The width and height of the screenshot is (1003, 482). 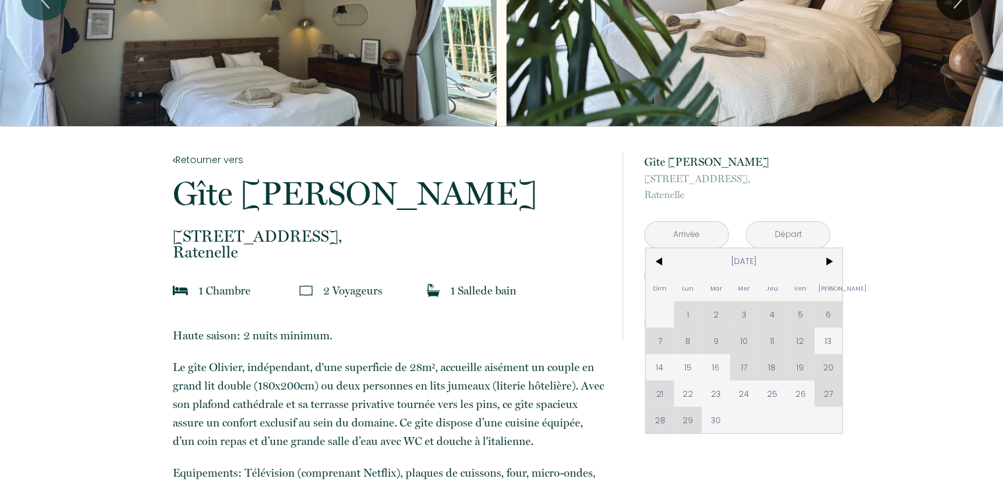 What do you see at coordinates (389, 160) in the screenshot?
I see `a: Retourner vers` at bounding box center [389, 160].